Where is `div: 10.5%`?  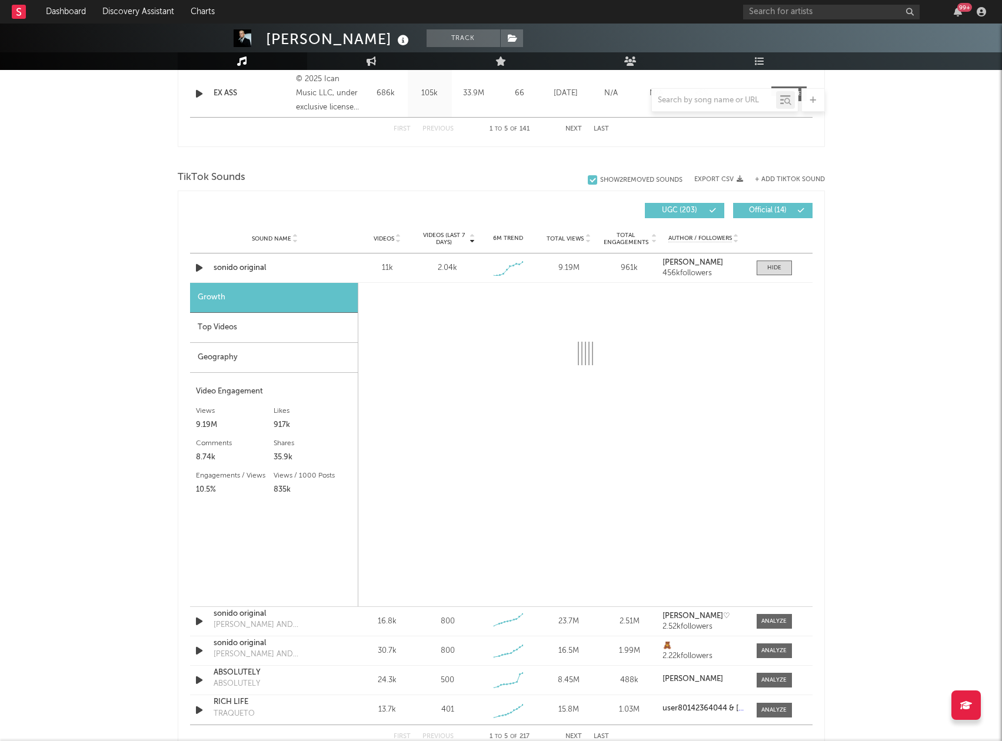 div: 10.5% is located at coordinates (235, 490).